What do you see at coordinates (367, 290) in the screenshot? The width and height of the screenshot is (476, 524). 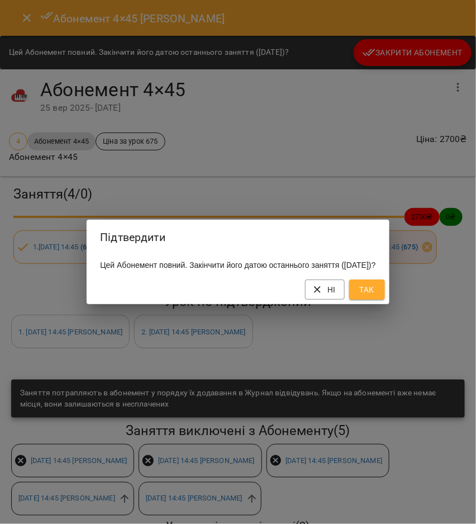 I see `button: Так` at bounding box center [367, 290].